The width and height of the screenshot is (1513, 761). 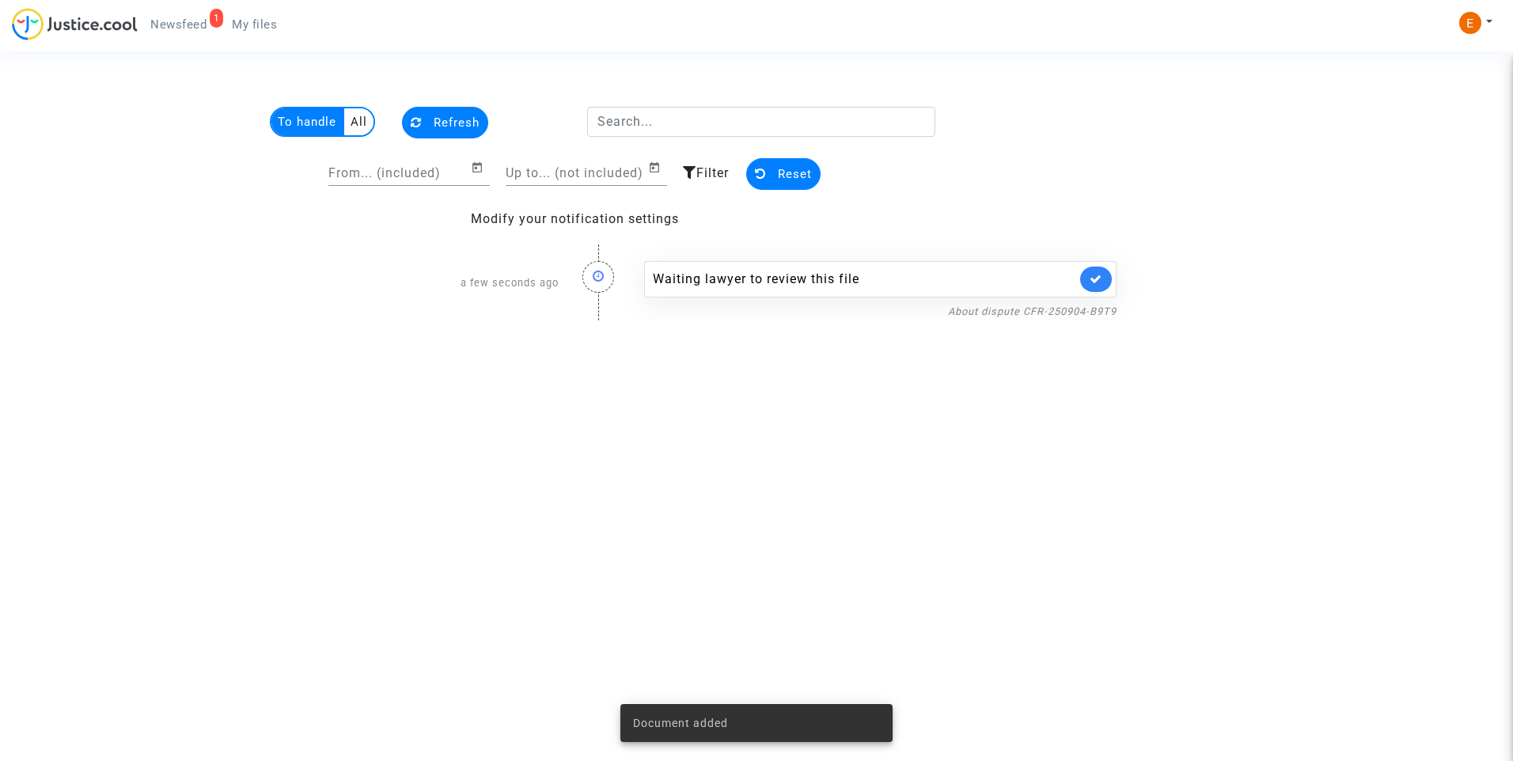 I want to click on input: Search..., so click(x=761, y=122).